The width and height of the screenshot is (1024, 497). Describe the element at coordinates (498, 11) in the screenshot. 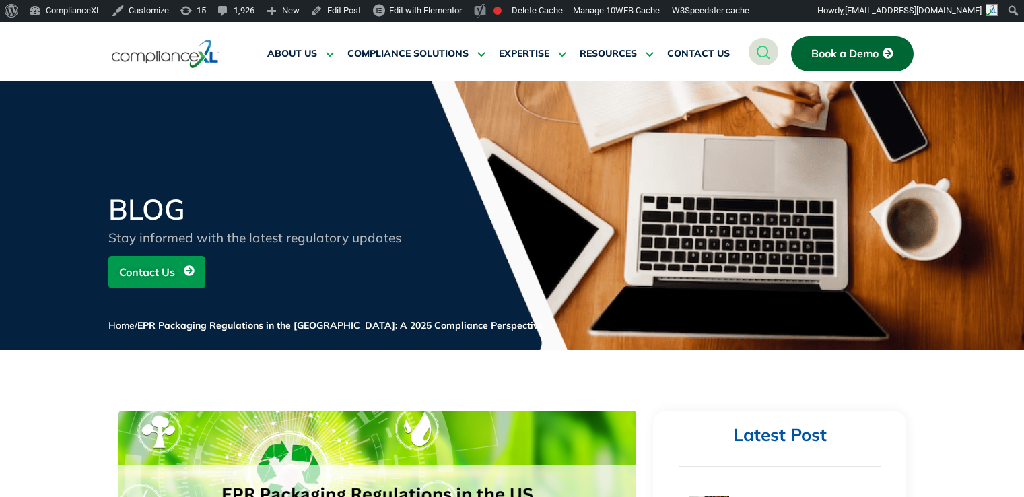

I see `div: Focus keyphrase not set` at that location.